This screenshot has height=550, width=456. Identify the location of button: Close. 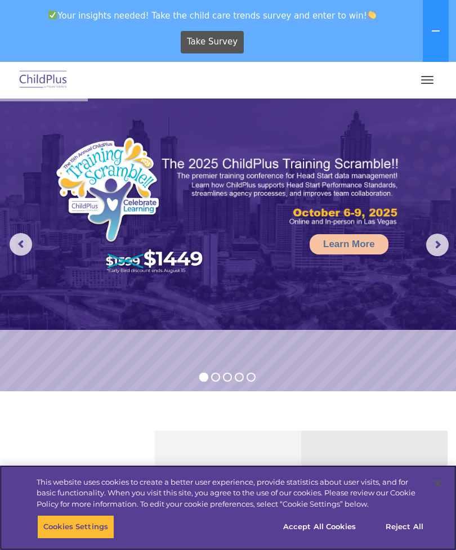
(438, 484).